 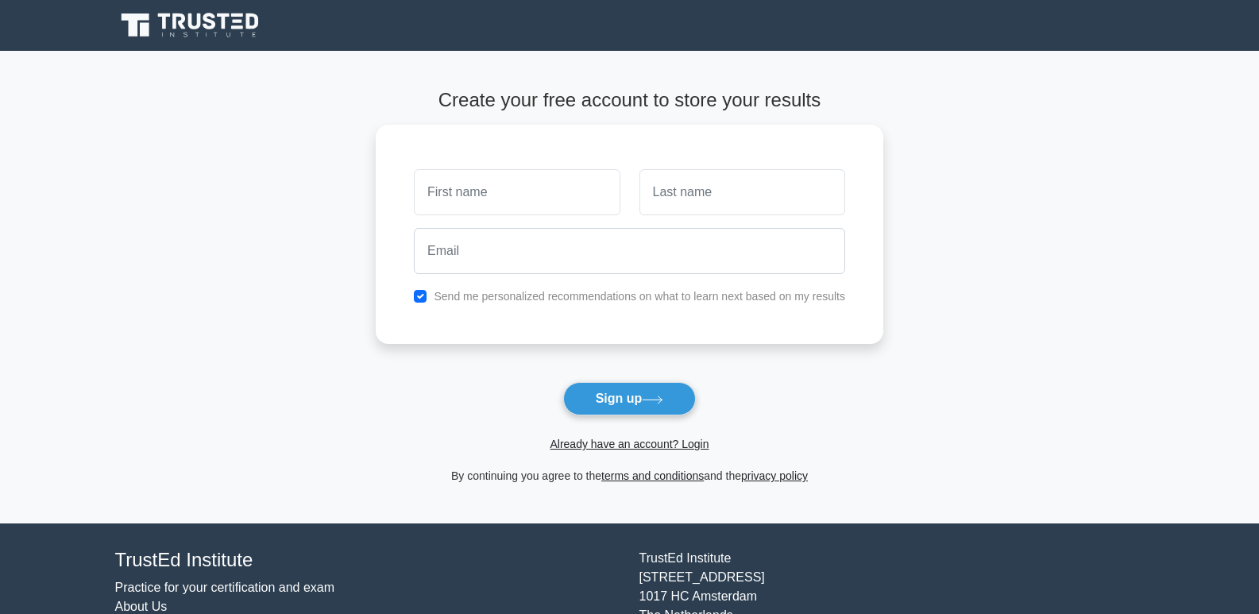 I want to click on div: By continuing you agree to the and the, so click(x=629, y=476).